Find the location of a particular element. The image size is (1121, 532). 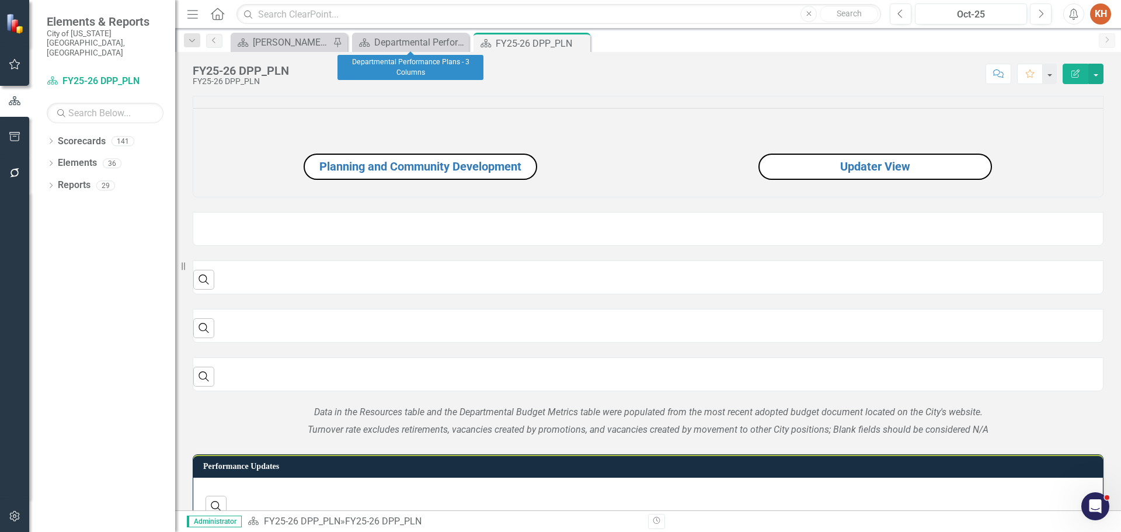

span: Elements & Reports is located at coordinates (105, 22).